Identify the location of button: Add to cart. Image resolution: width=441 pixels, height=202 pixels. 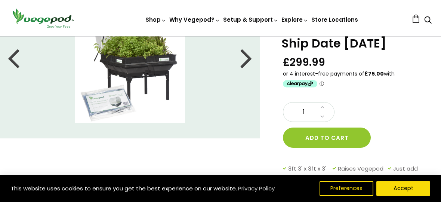
(327, 138).